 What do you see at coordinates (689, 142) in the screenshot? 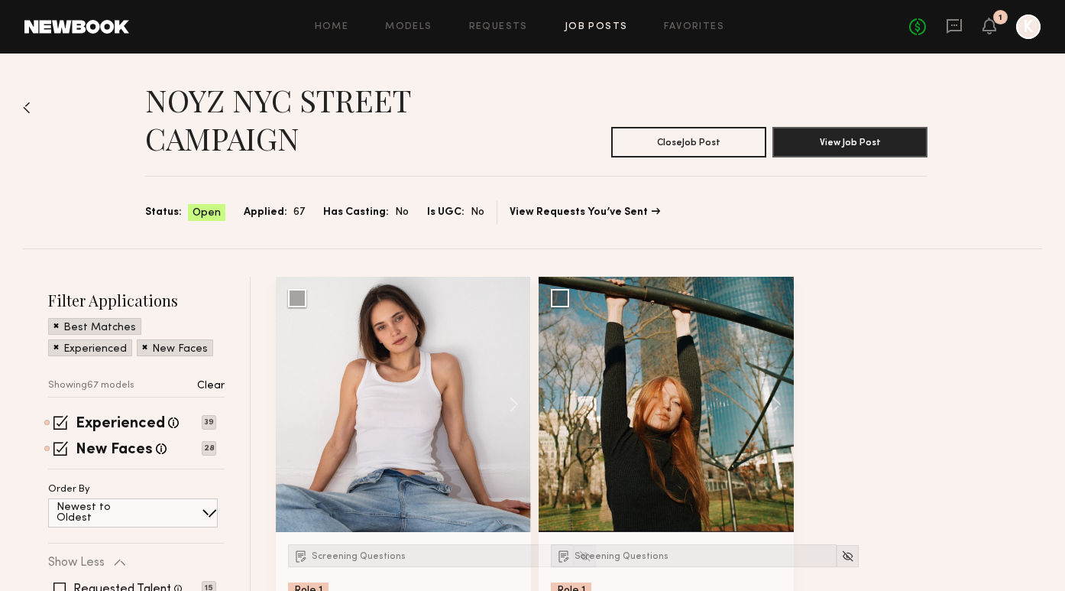
I see `button: CloseJob Post` at bounding box center [689, 142].